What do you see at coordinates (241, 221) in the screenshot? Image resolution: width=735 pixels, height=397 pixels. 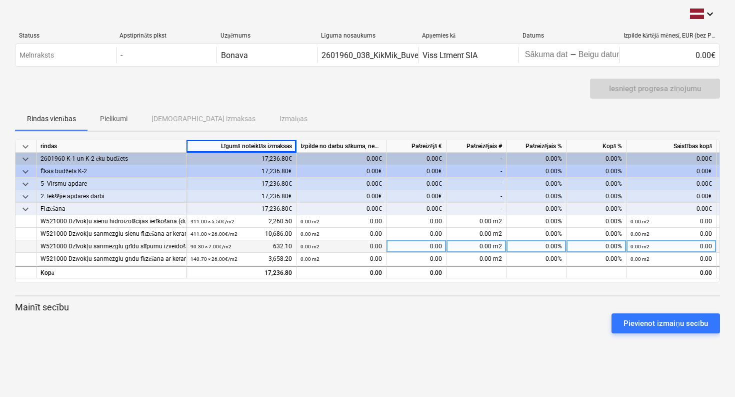 I see `div: 2,260.50` at bounding box center [241, 221].